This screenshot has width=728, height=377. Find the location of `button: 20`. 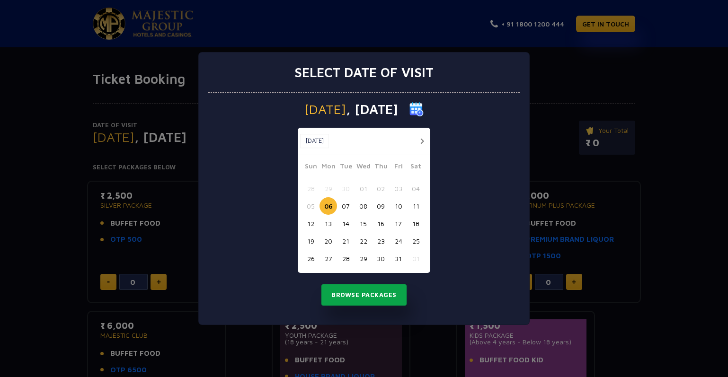

button: 20 is located at coordinates (328, 241).